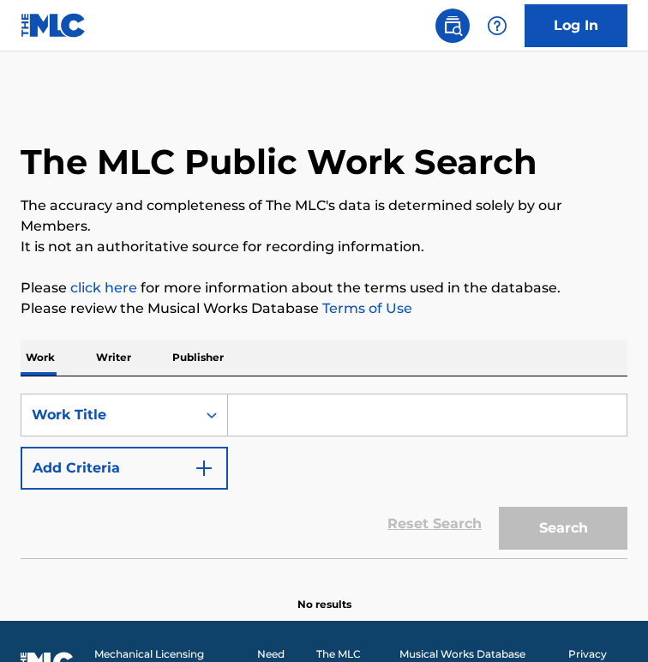 The height and width of the screenshot is (662, 648). I want to click on button: Add Criteria, so click(124, 468).